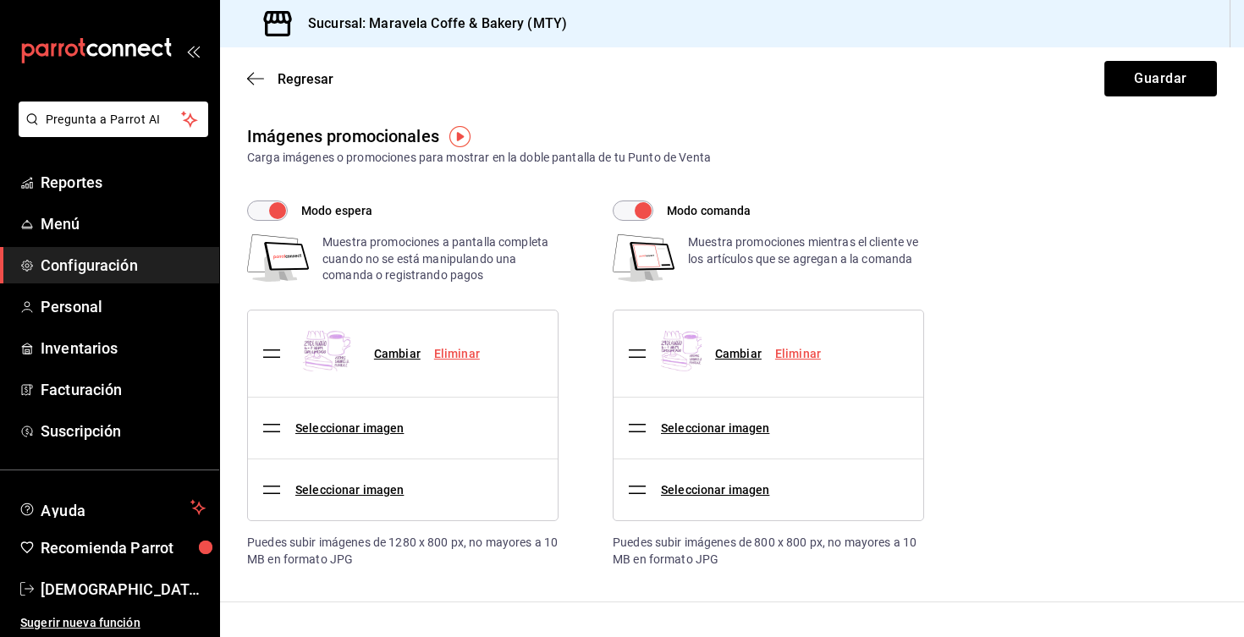  What do you see at coordinates (123, 389) in the screenshot?
I see `span: Facturación` at bounding box center [123, 389].